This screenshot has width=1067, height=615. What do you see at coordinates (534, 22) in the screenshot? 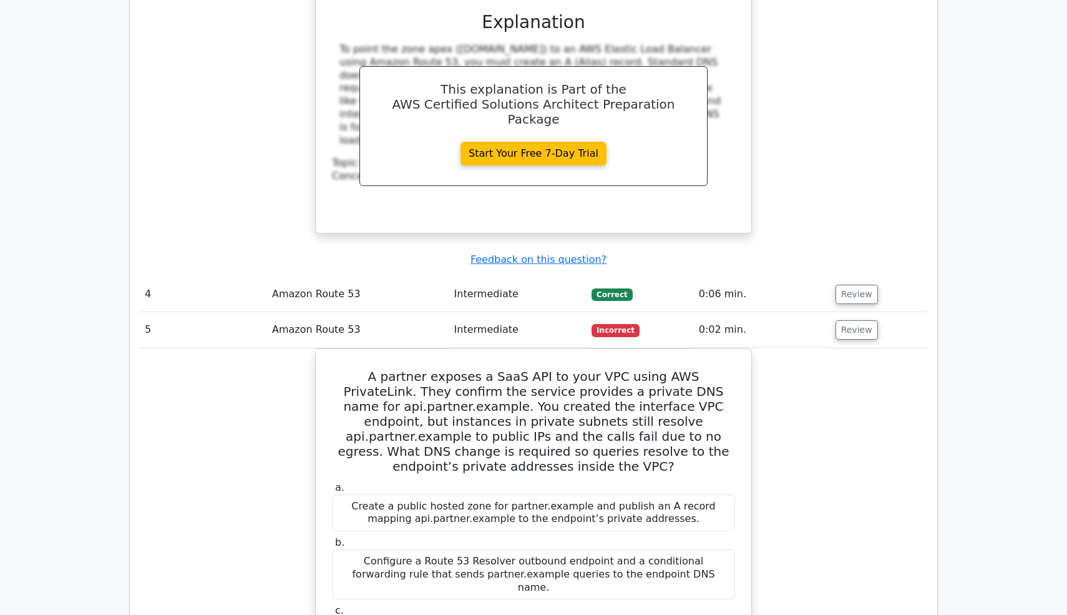
I see `h3: Explanation` at bounding box center [534, 22].